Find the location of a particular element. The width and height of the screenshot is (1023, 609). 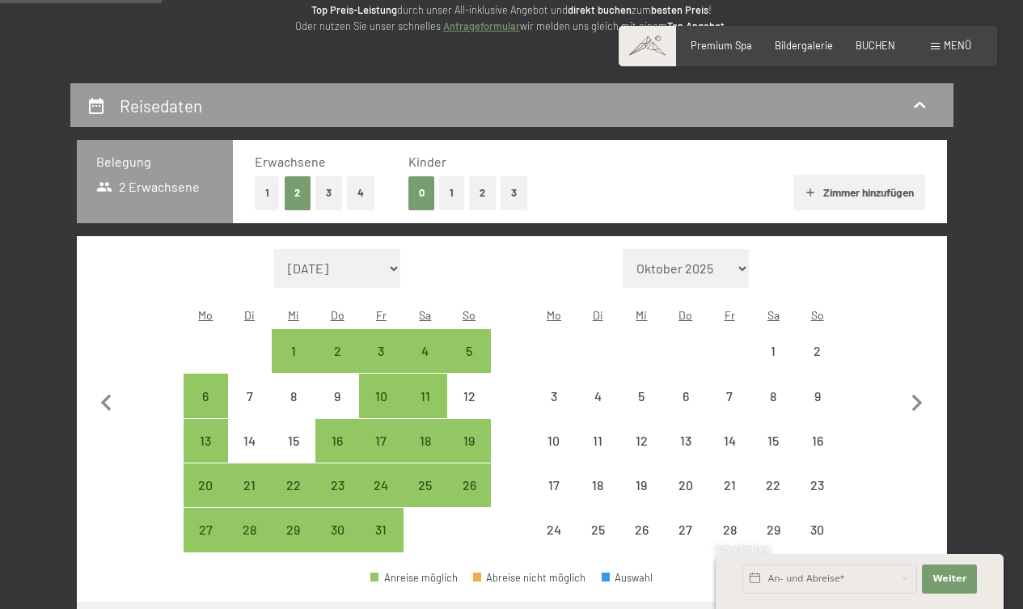

div: 31 is located at coordinates (381, 544).